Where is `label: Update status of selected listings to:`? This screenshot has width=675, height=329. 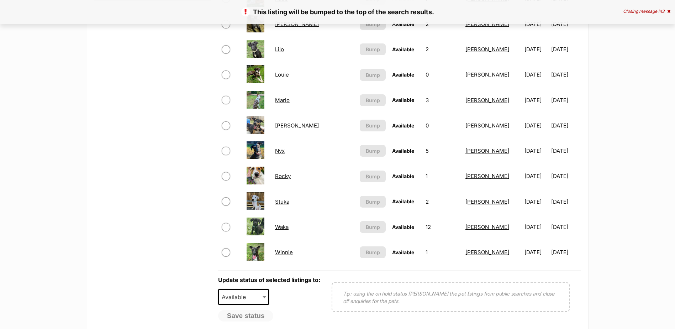 label: Update status of selected listings to: is located at coordinates (269, 280).